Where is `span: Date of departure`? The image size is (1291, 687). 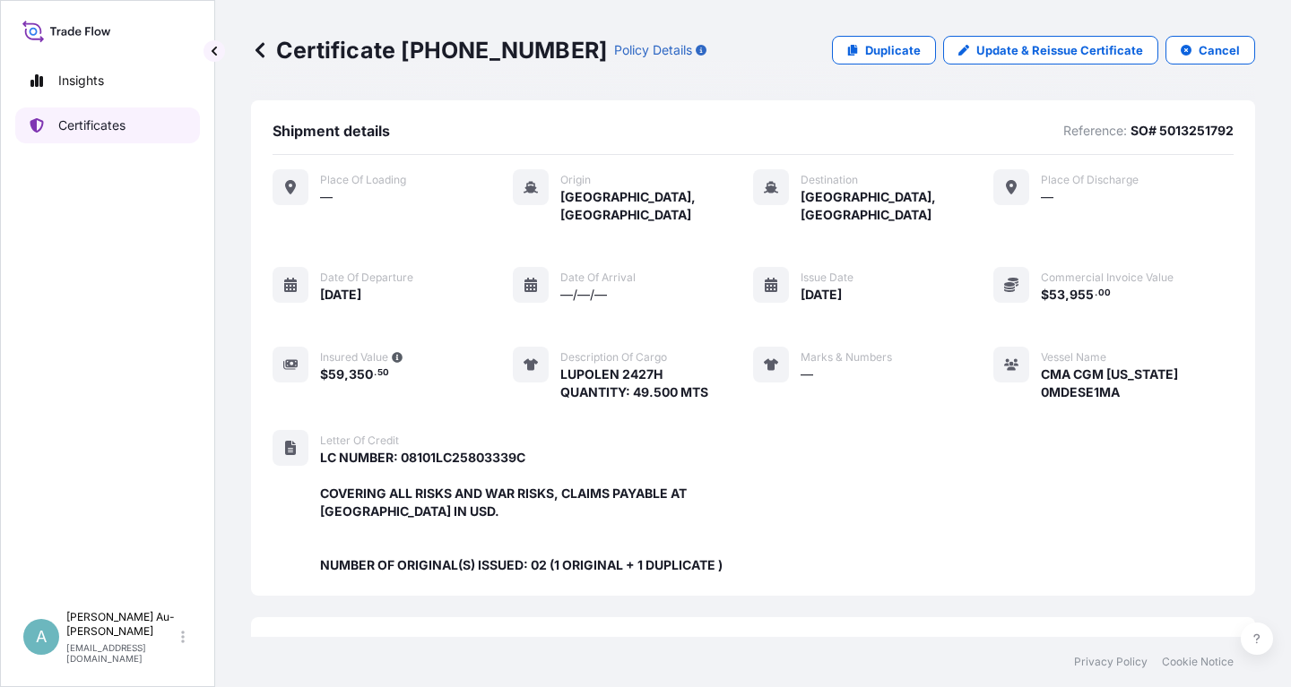
span: Date of departure is located at coordinates (367, 278).